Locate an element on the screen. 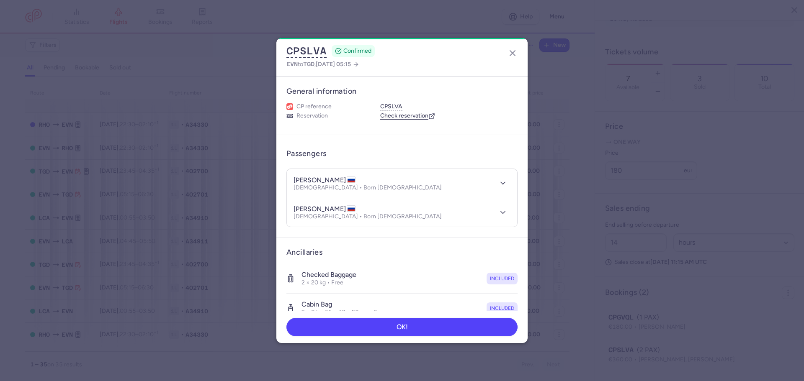 Image resolution: width=804 pixels, height=381 pixels. a: Check reservation is located at coordinates (407, 116).